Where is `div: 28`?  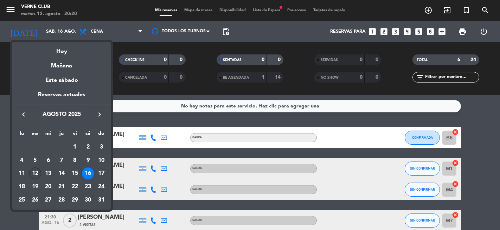 div: 28 is located at coordinates (62, 200).